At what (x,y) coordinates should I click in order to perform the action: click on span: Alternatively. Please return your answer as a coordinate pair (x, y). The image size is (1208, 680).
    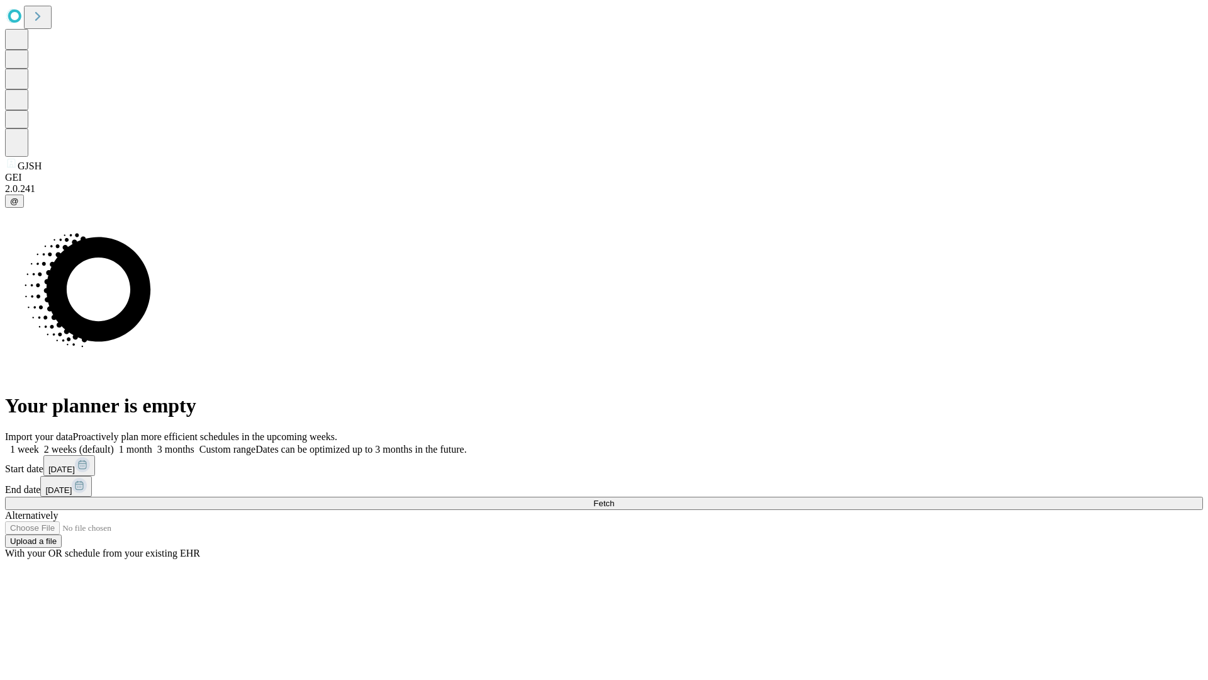
    Looking at the image, I should click on (31, 515).